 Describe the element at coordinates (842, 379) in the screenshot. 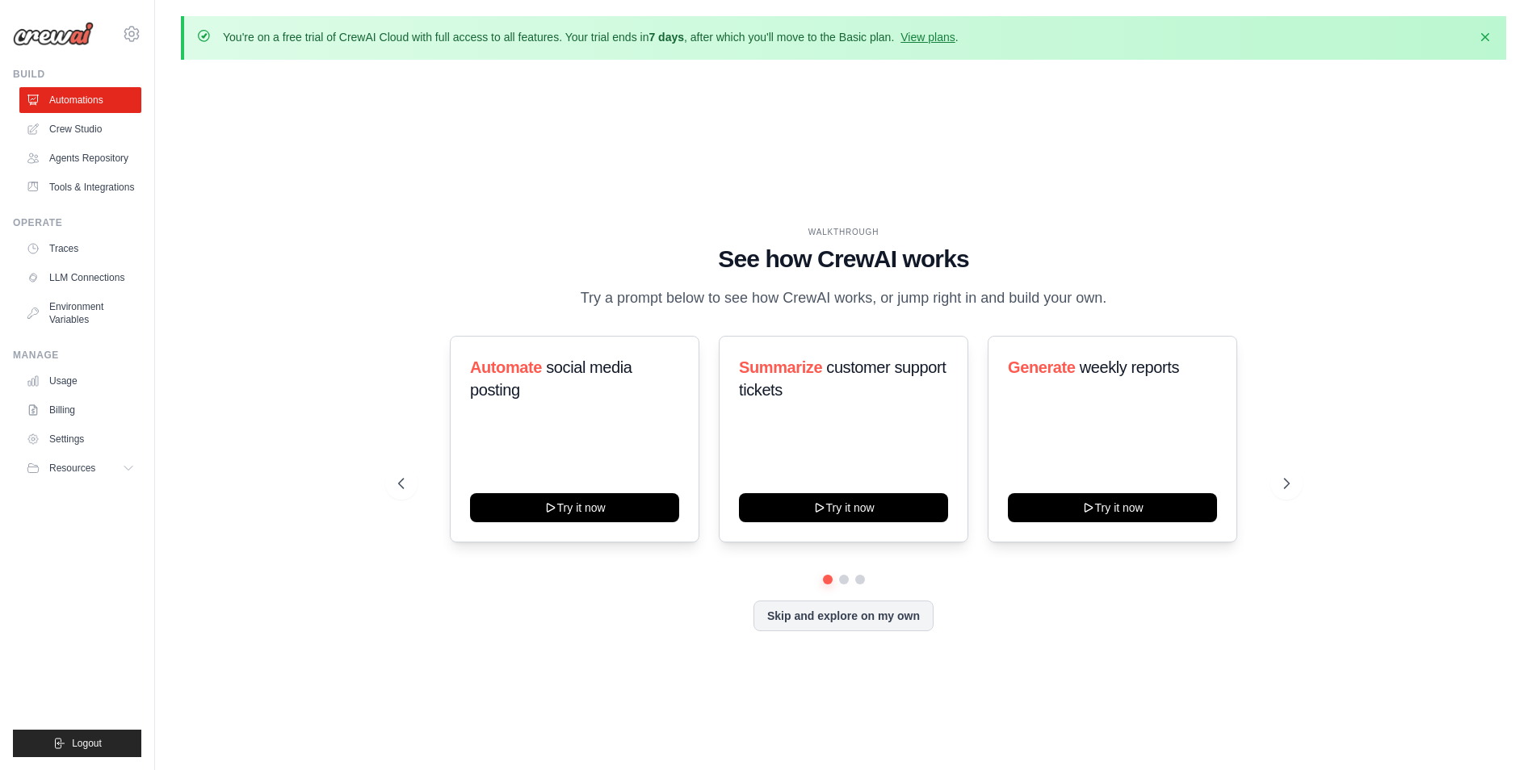

I see `span: customer support tickets` at that location.